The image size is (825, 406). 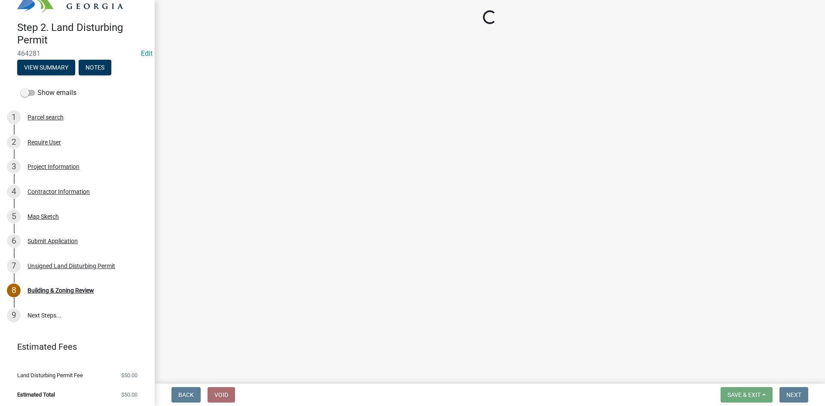 What do you see at coordinates (14, 241) in the screenshot?
I see `div: 6` at bounding box center [14, 241].